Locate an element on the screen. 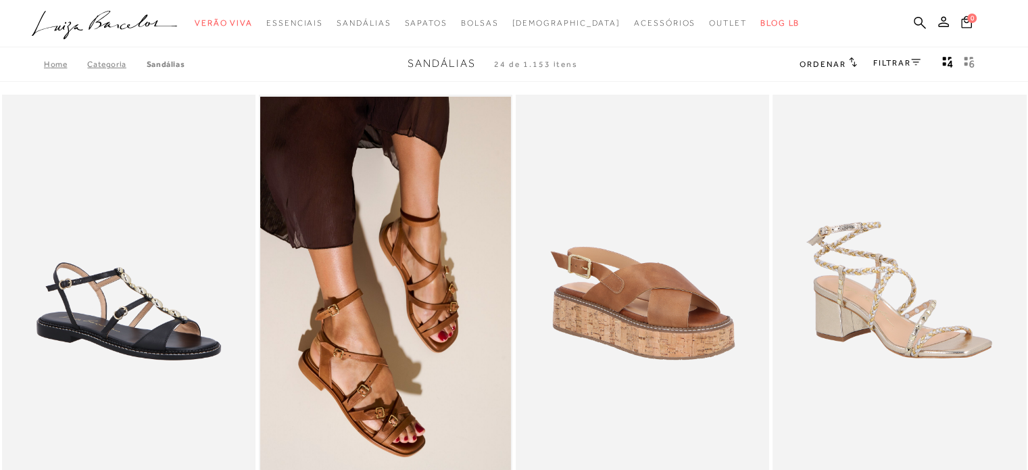  span: Ordenar is located at coordinates (823, 64).